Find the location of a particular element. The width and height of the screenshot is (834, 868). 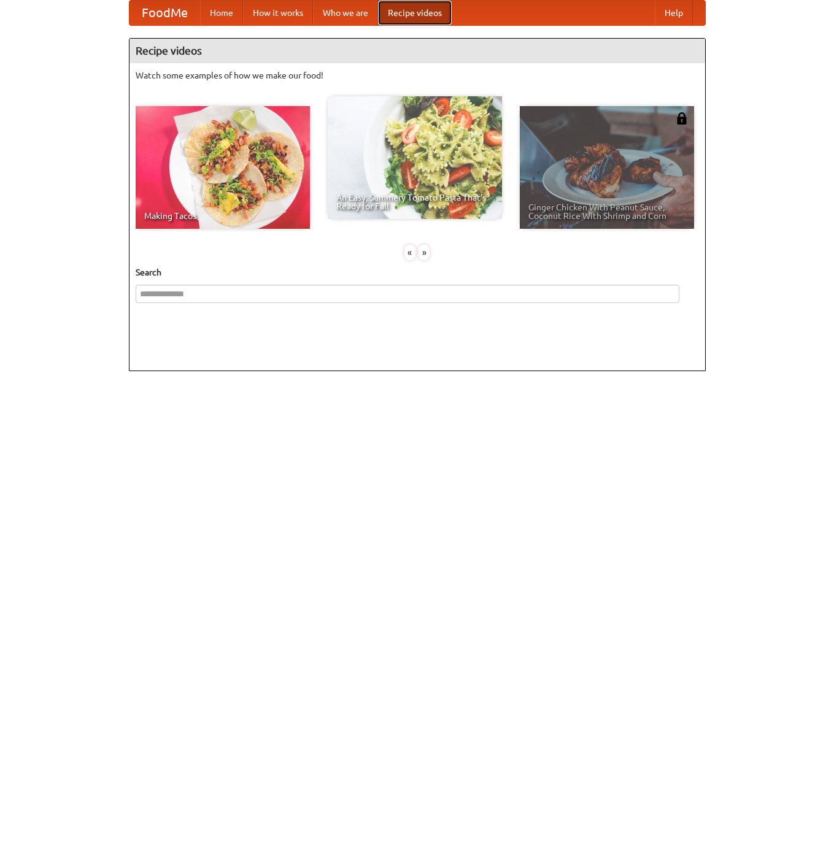

a: An Easy, Summery Tomato Pasta That's Ready for Fall is located at coordinates (415, 158).